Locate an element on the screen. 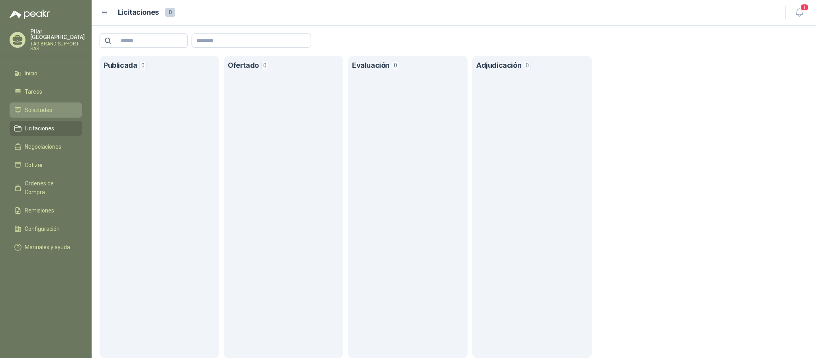  a: Licitaciones is located at coordinates (46, 128).